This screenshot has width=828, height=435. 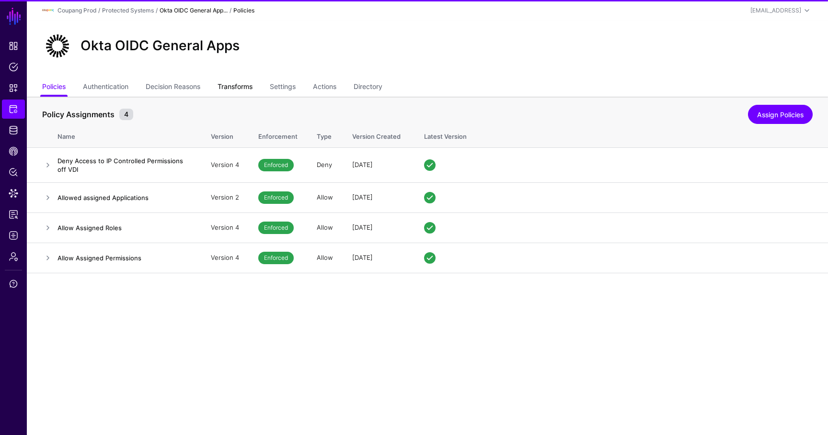 I want to click on td: Version 2, so click(x=225, y=197).